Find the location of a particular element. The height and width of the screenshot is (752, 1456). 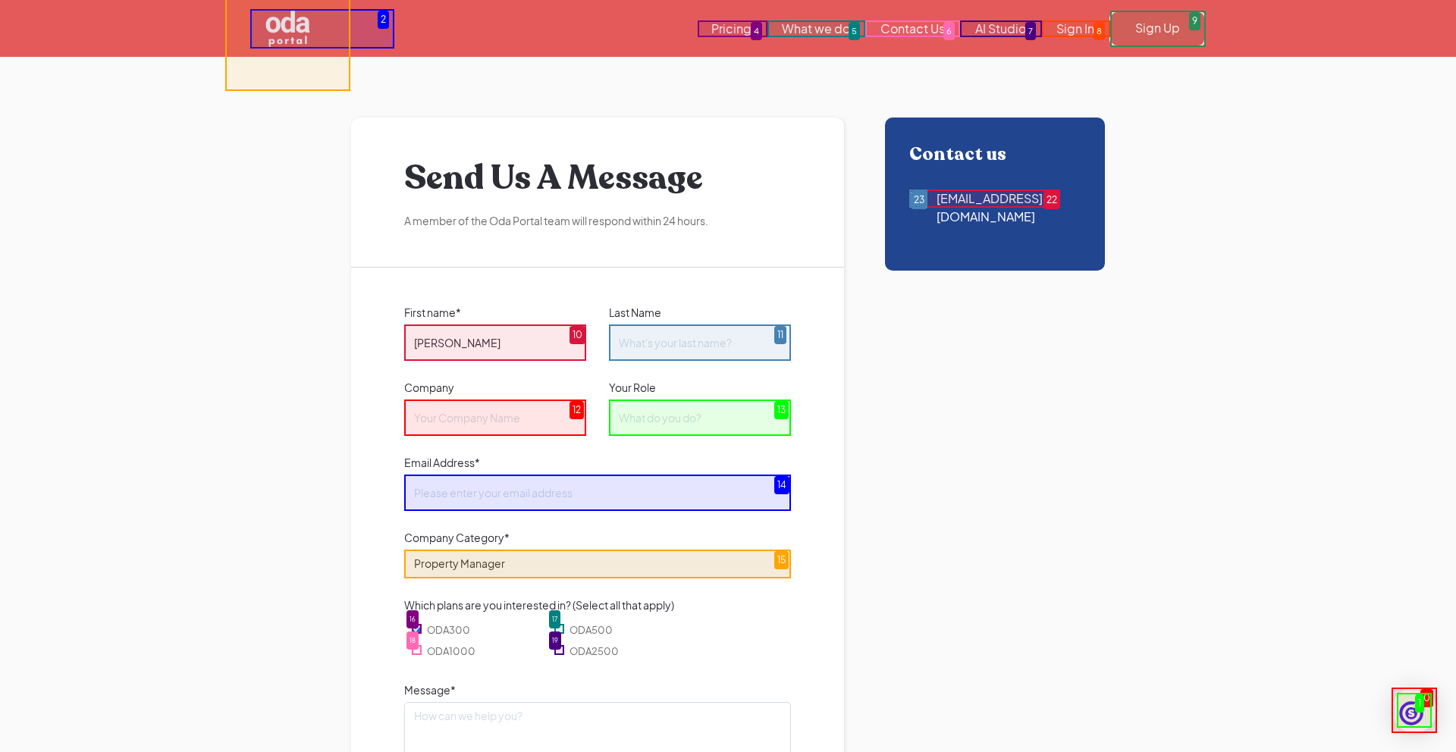

label: Last Name is located at coordinates (700, 312).